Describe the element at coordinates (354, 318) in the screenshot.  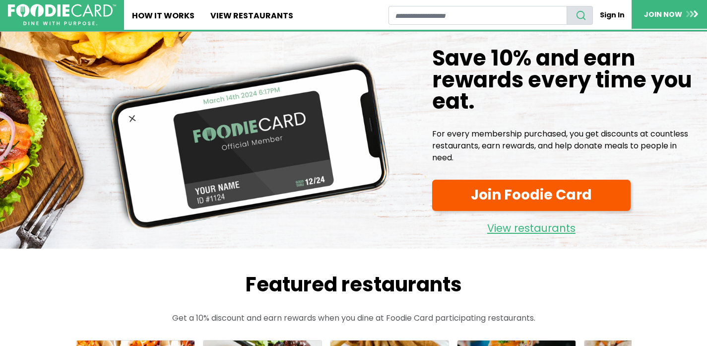
I see `p: Get a 10% discount and earn rewards when you dine at Foodie Card participating restaurants.` at that location.